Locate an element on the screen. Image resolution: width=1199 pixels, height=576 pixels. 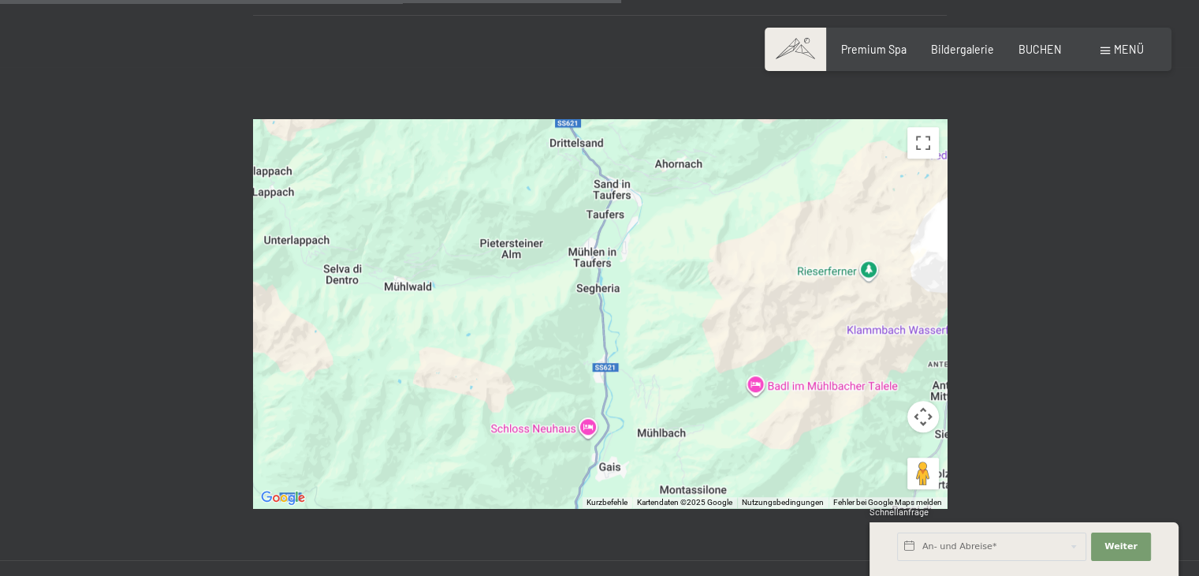
button: Kamerasteuerung für die Karte is located at coordinates (923, 416).